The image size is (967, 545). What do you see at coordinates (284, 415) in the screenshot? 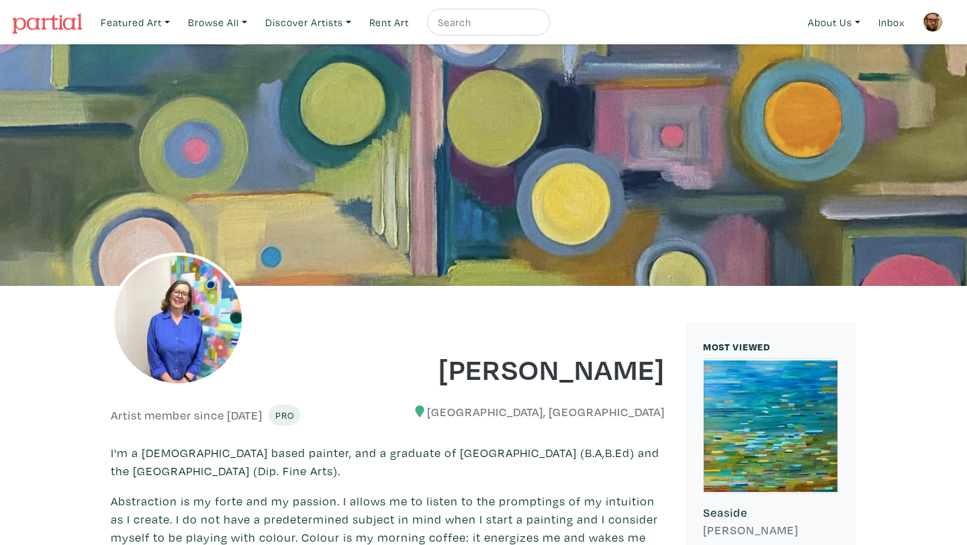
I see `span: Pro` at bounding box center [284, 415].